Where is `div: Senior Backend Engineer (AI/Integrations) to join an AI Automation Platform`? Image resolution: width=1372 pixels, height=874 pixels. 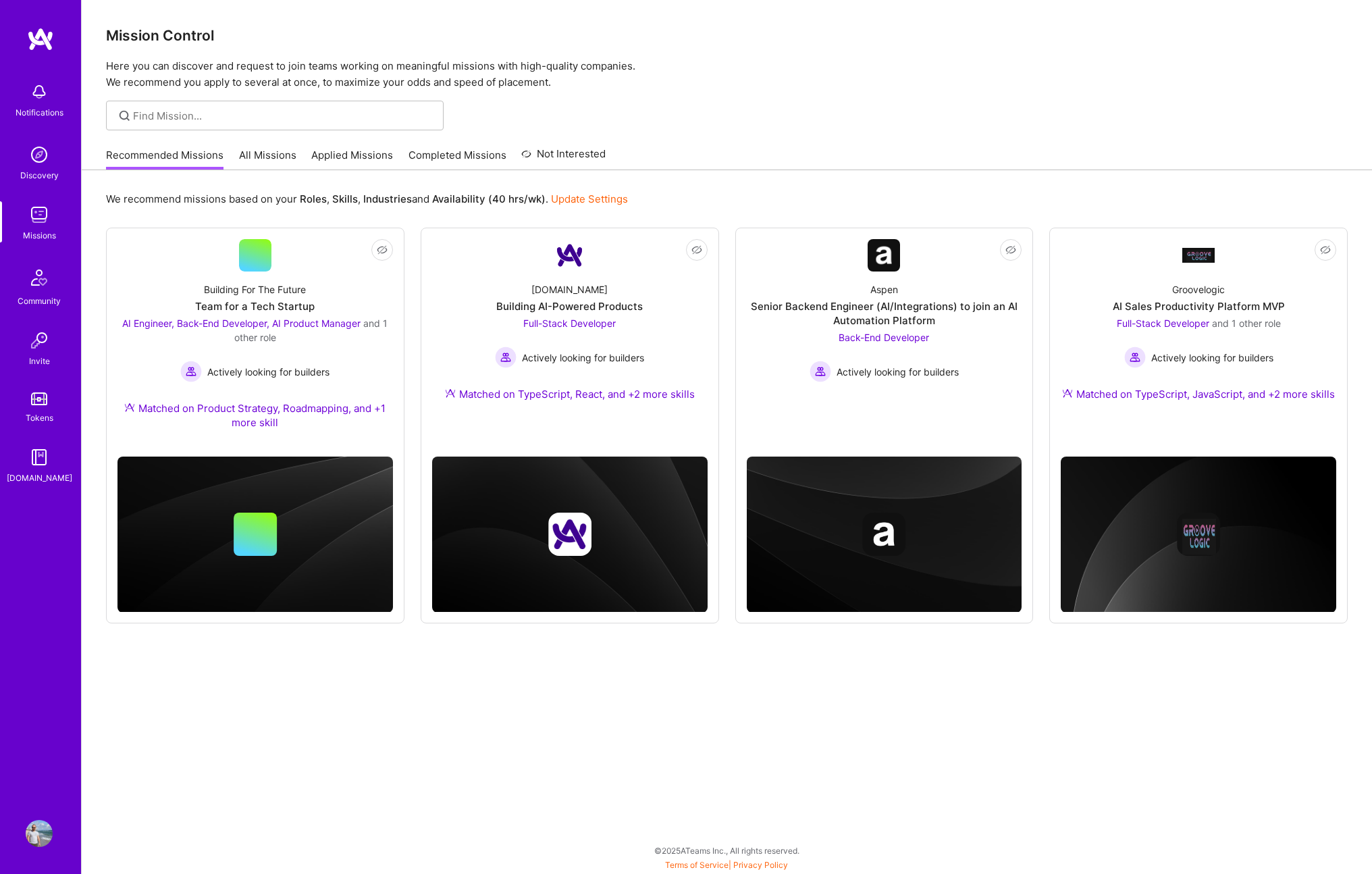
div: Senior Backend Engineer (AI/Integrations) to join an AI Automation Platform is located at coordinates (885, 313).